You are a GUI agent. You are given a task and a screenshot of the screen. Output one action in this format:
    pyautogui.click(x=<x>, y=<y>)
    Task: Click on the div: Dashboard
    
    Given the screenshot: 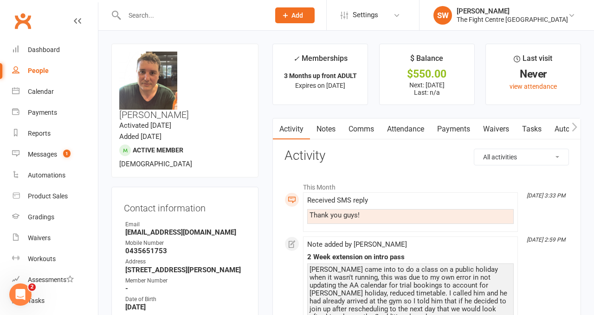 What is the action you would take?
    pyautogui.click(x=44, y=50)
    